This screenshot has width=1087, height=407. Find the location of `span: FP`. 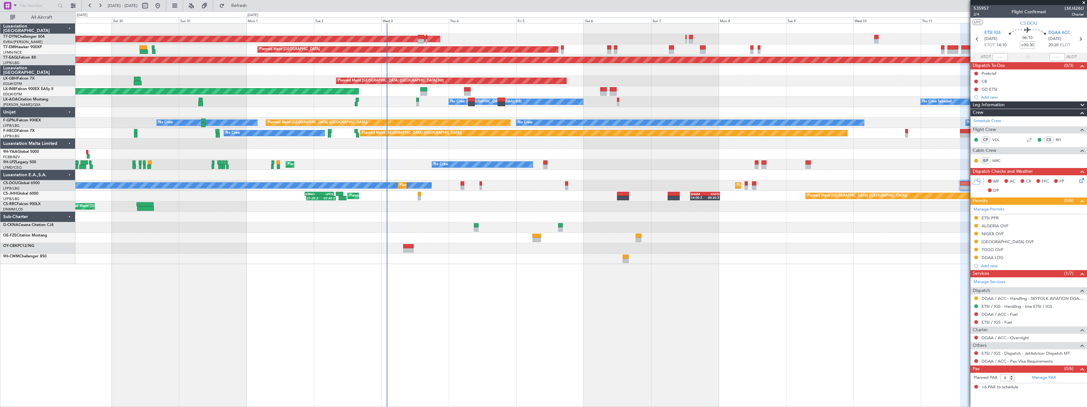

span: FP is located at coordinates (1062, 181).